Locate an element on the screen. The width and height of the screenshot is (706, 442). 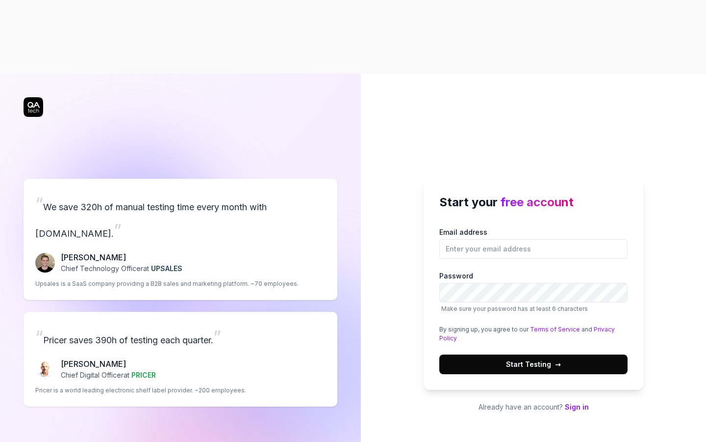
label: Email address is located at coordinates (534, 242).